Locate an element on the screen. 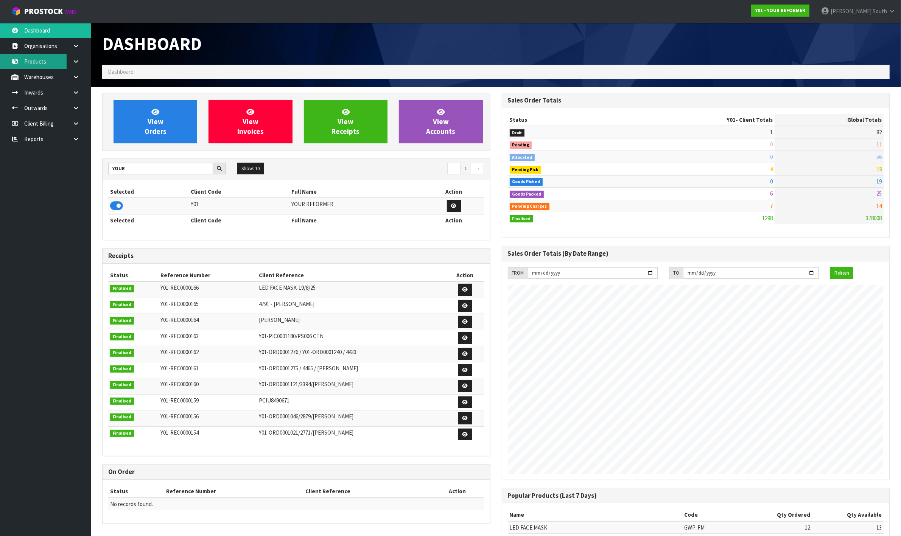 The width and height of the screenshot is (901, 536). span: 82 is located at coordinates (879, 132).